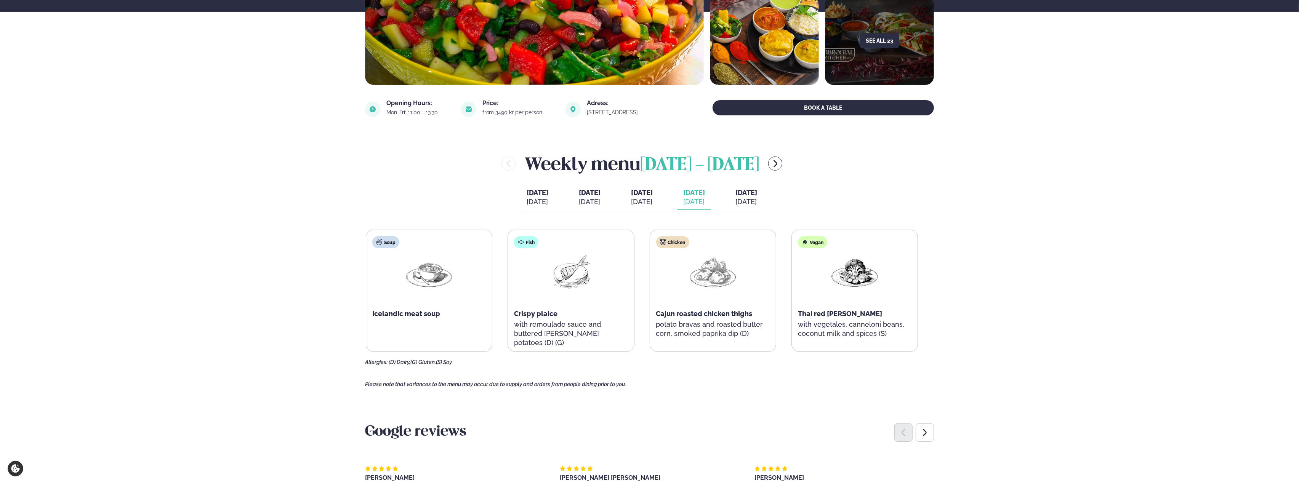  What do you see at coordinates (423, 362) in the screenshot?
I see `span: (G) Gluten,` at bounding box center [423, 362].